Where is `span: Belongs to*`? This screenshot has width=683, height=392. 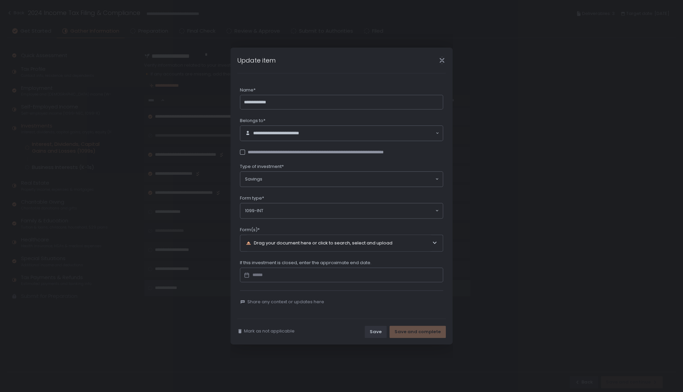
span: Belongs to* is located at coordinates (253, 121).